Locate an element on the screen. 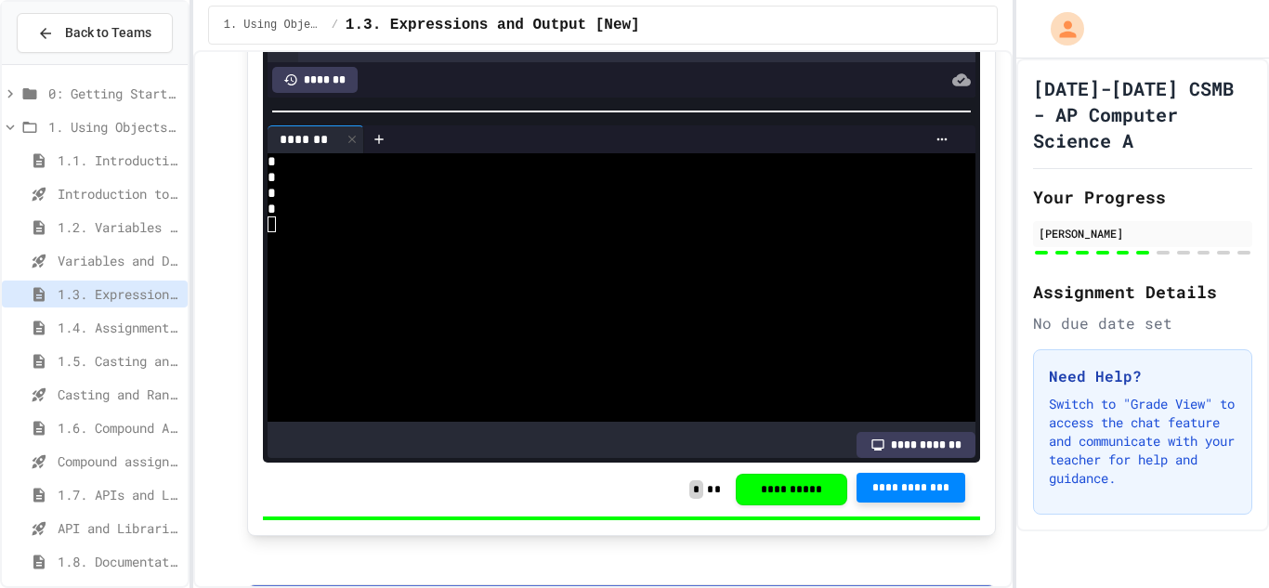 This screenshot has width=1269, height=588. span: Compound assignment operators - Quiz is located at coordinates (119, 461).